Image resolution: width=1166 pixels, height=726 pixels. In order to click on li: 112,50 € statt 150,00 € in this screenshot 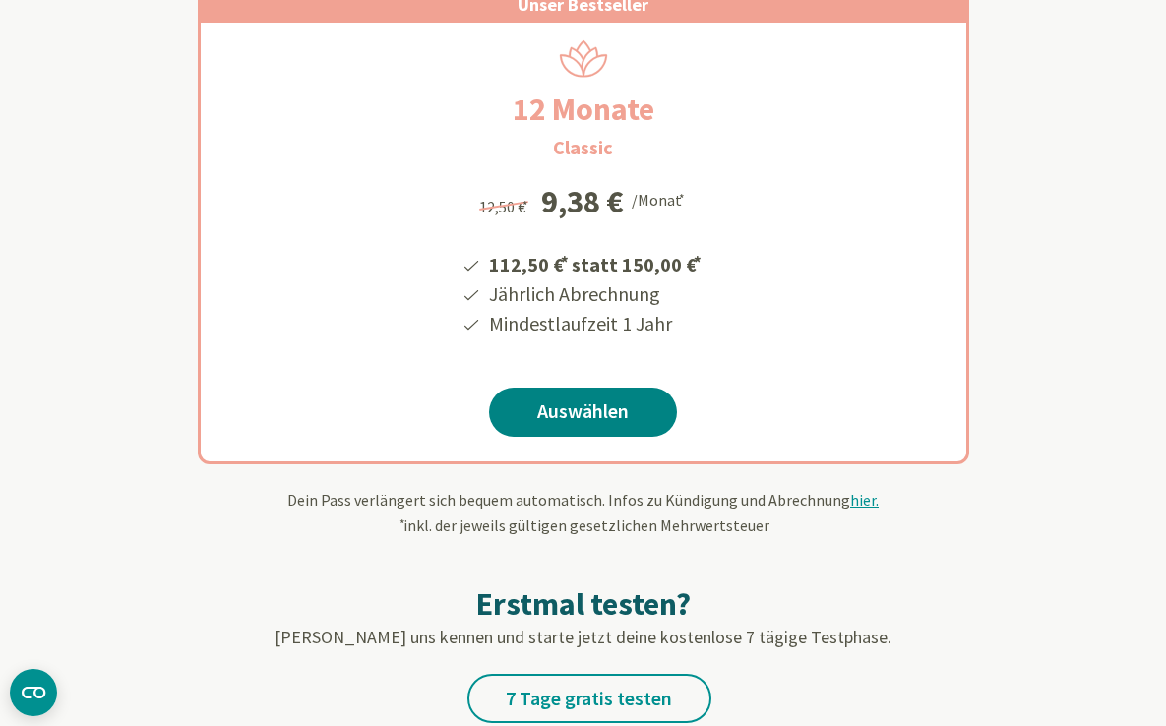, I will do `click(596, 263)`.